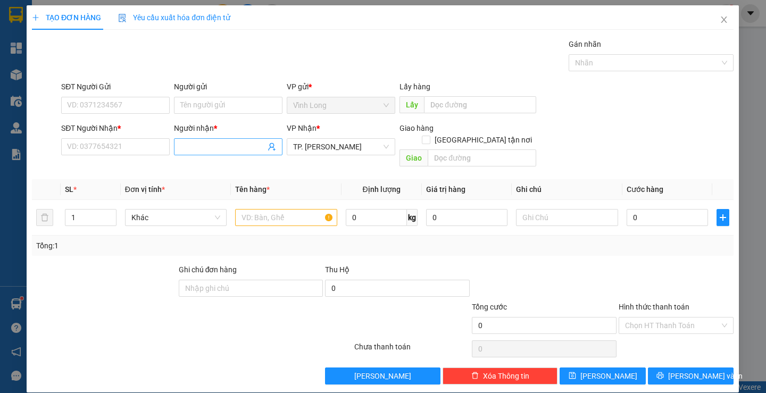 The image size is (766, 393). Describe the element at coordinates (341, 147) in the screenshot. I see `span: TP. Hồ Chí Minh` at that location.